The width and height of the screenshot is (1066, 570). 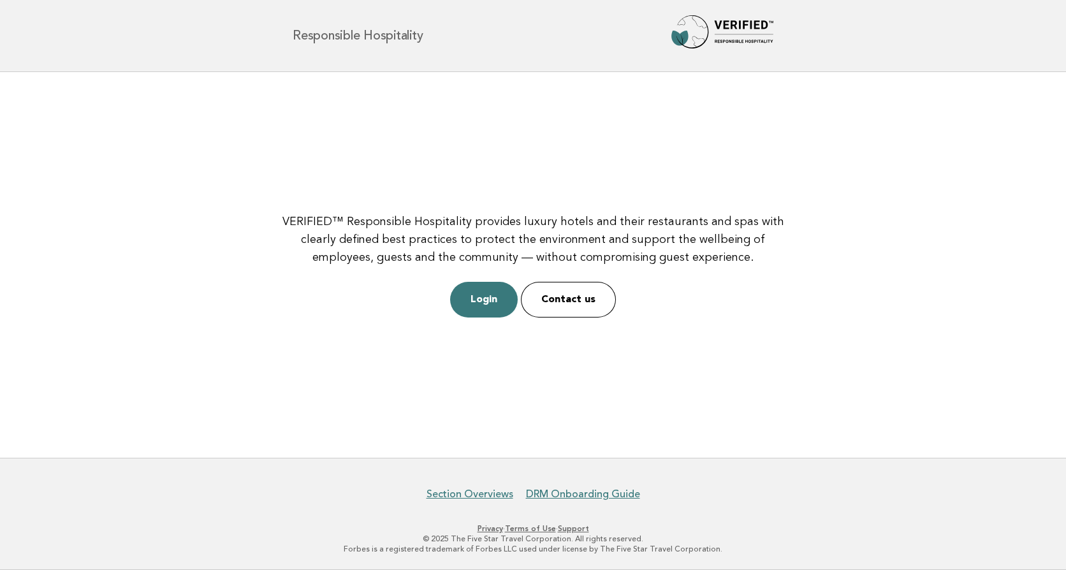 I want to click on a: DRM Onboarding Guide, so click(x=583, y=494).